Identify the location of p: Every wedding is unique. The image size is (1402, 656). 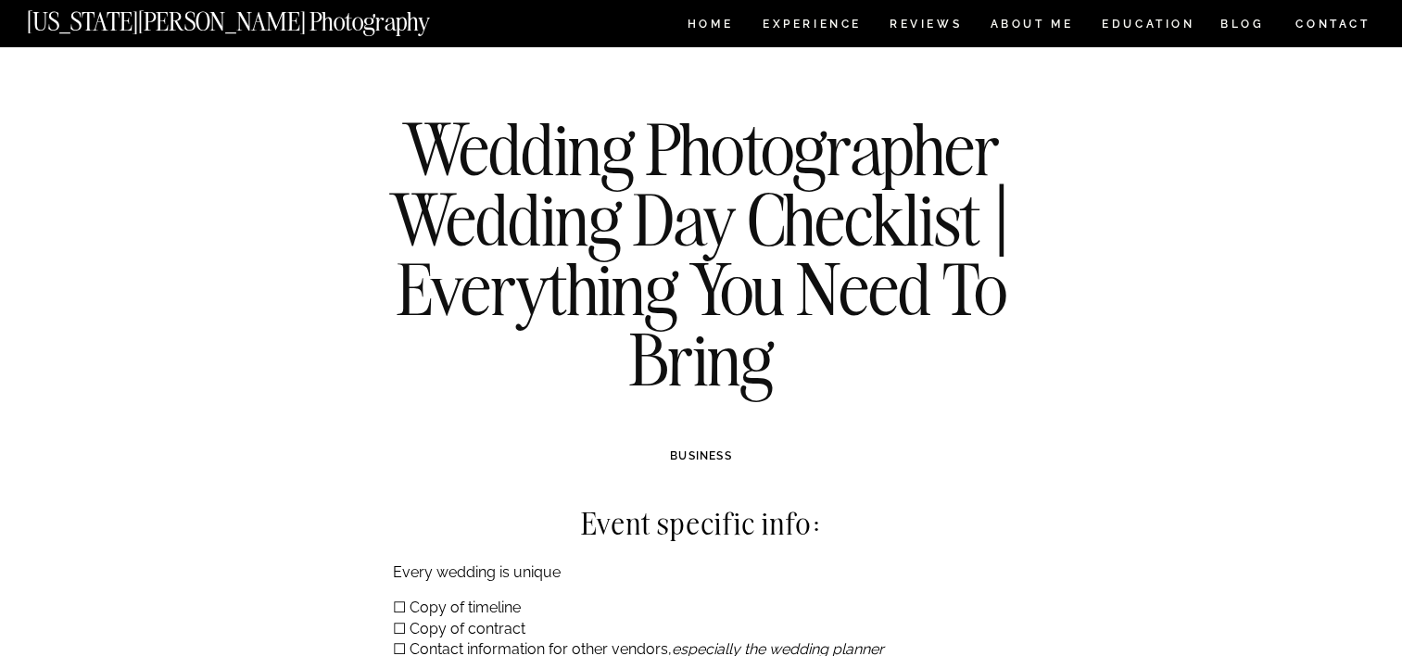
(701, 573).